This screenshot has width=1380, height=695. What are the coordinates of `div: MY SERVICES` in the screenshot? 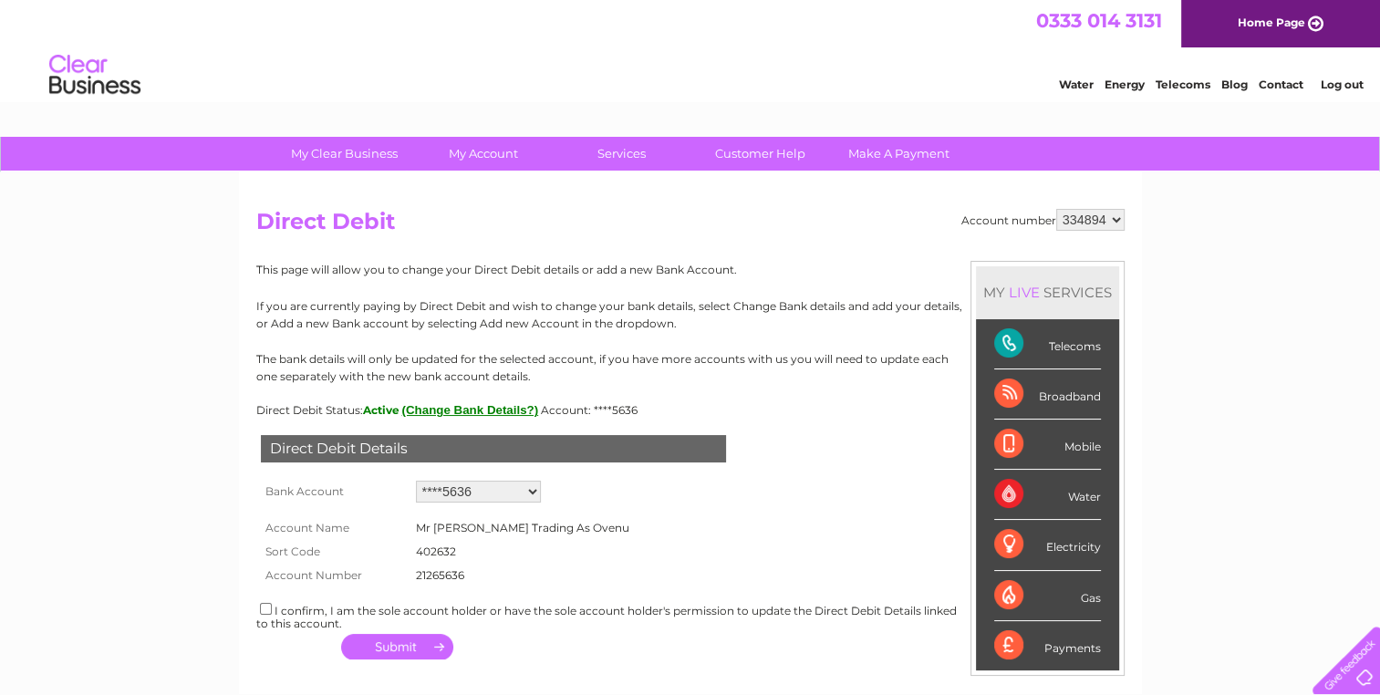 It's located at (1047, 292).